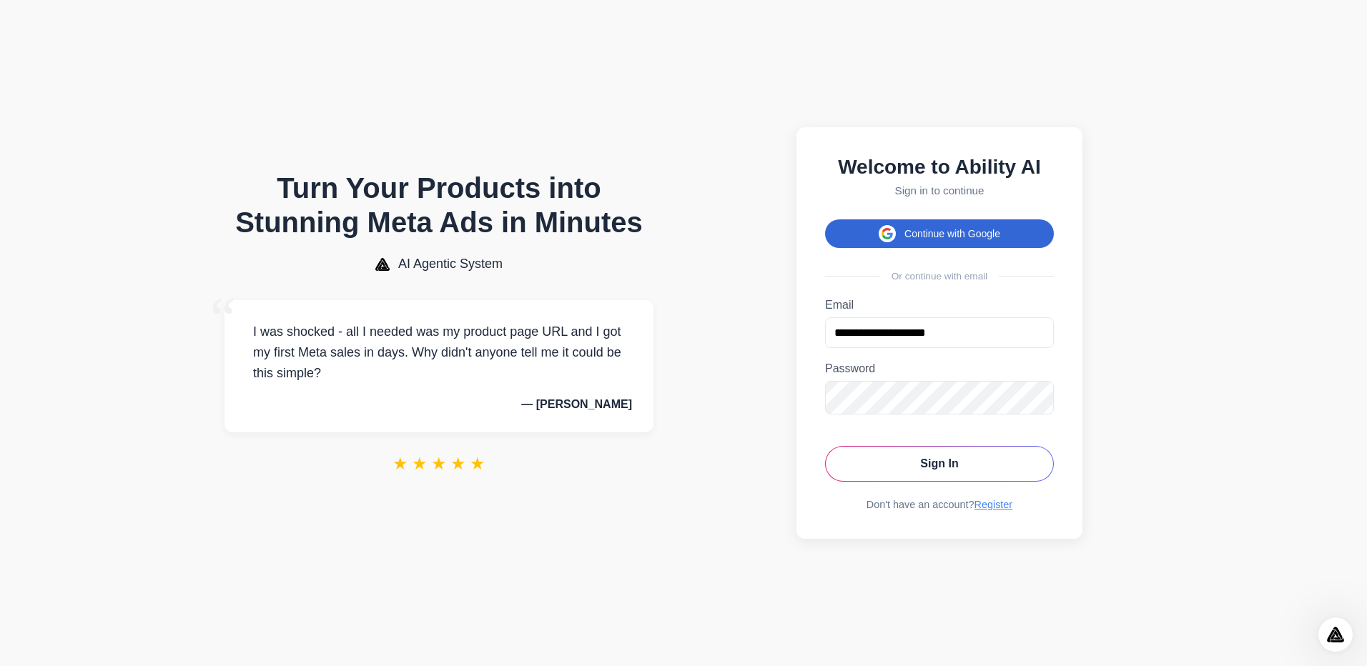  What do you see at coordinates (939, 234) in the screenshot?
I see `button: Continue with Google` at bounding box center [939, 234].